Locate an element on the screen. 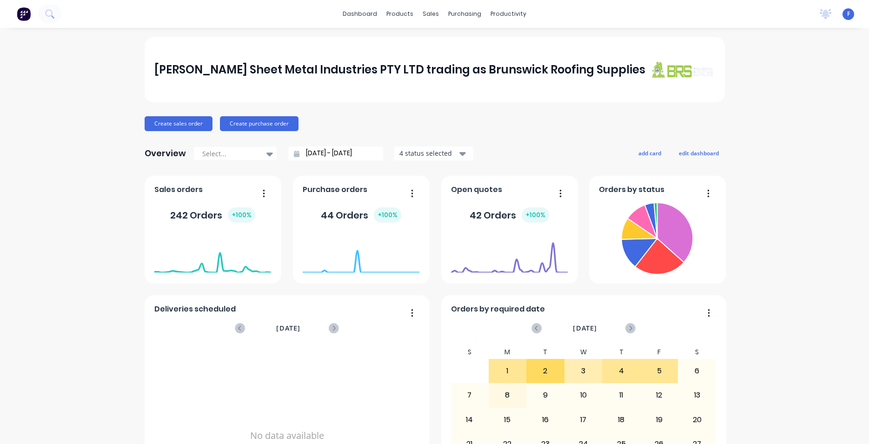 The height and width of the screenshot is (444, 869). div: 18 is located at coordinates (621, 420).